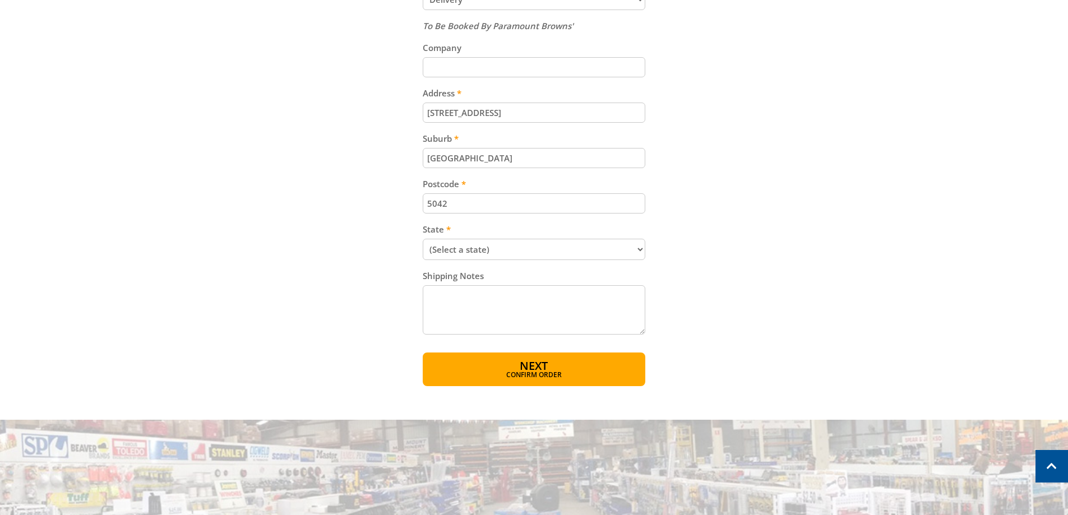 The height and width of the screenshot is (515, 1068). What do you see at coordinates (534, 375) in the screenshot?
I see `span: Confirm order` at bounding box center [534, 375].